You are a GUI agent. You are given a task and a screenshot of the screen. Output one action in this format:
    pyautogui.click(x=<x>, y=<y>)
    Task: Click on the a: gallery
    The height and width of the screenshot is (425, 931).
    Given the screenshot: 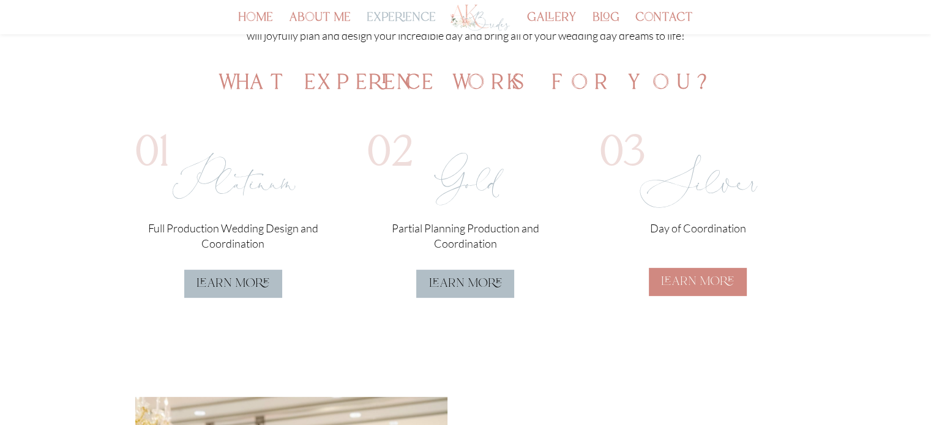 What is the action you would take?
    pyautogui.click(x=551, y=24)
    